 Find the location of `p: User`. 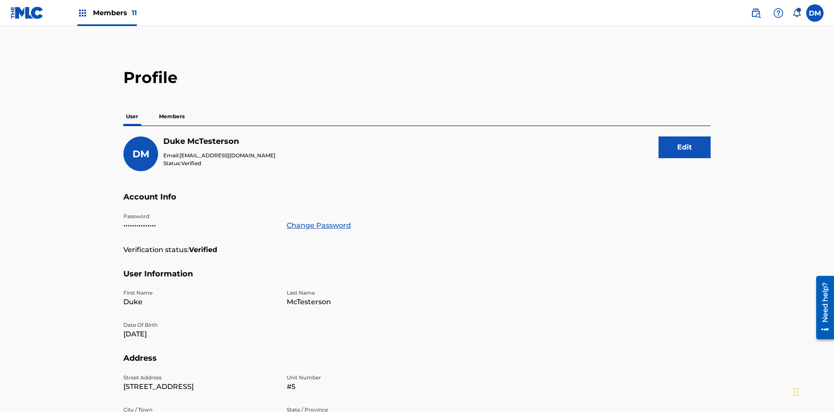

p: User is located at coordinates (132, 116).